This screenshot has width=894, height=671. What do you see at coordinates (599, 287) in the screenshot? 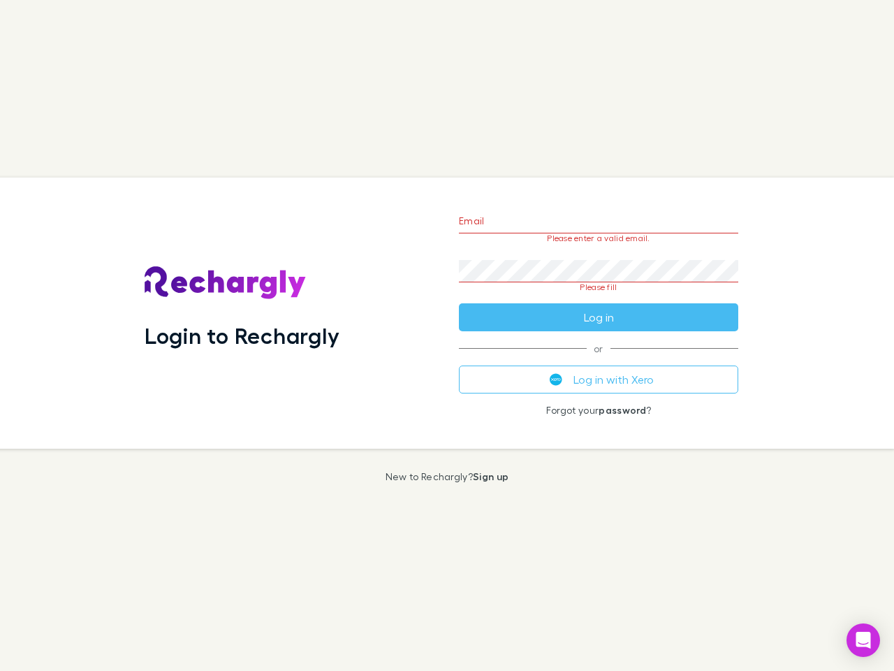
I see `p: Please fill` at bounding box center [599, 287].